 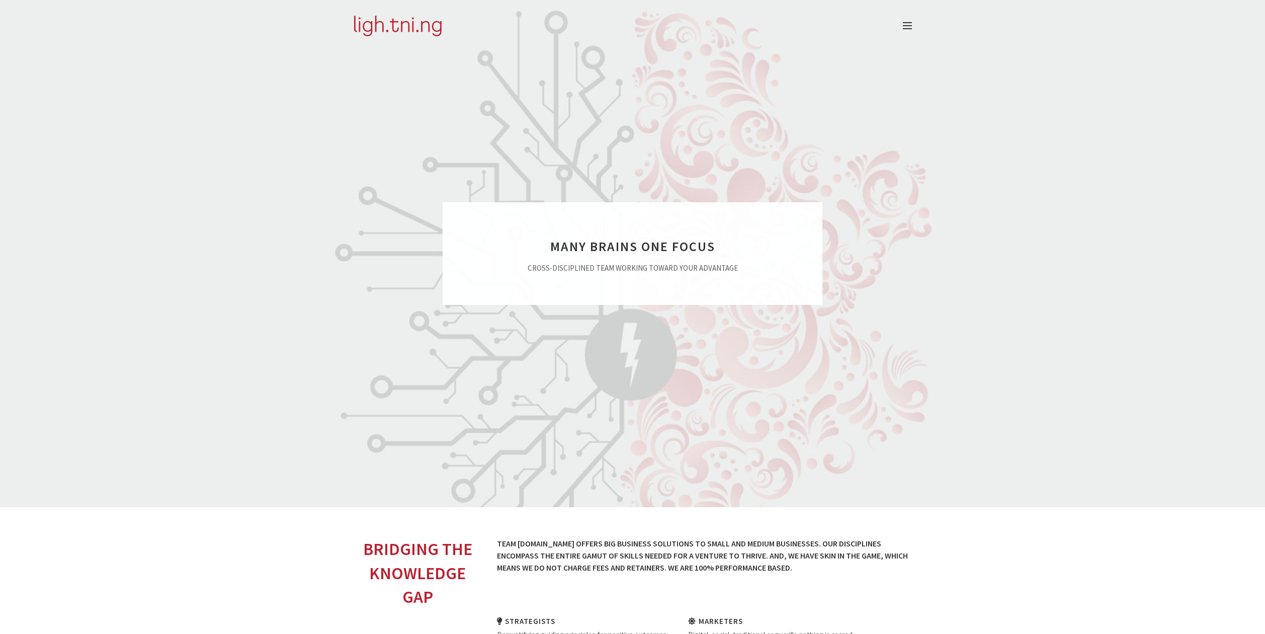 I want to click on dt: Strategists, so click(x=585, y=621).